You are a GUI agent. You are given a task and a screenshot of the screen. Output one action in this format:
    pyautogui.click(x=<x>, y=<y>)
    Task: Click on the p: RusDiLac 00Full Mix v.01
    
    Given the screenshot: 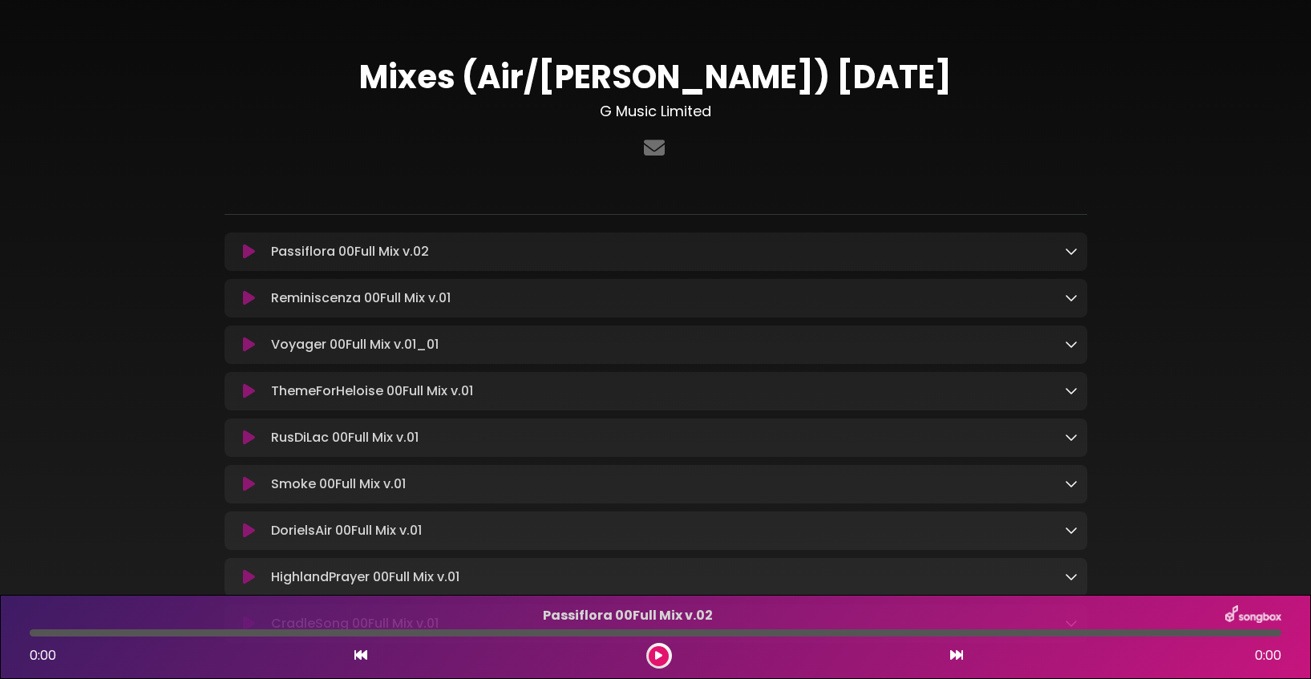 What is the action you would take?
    pyautogui.click(x=667, y=438)
    